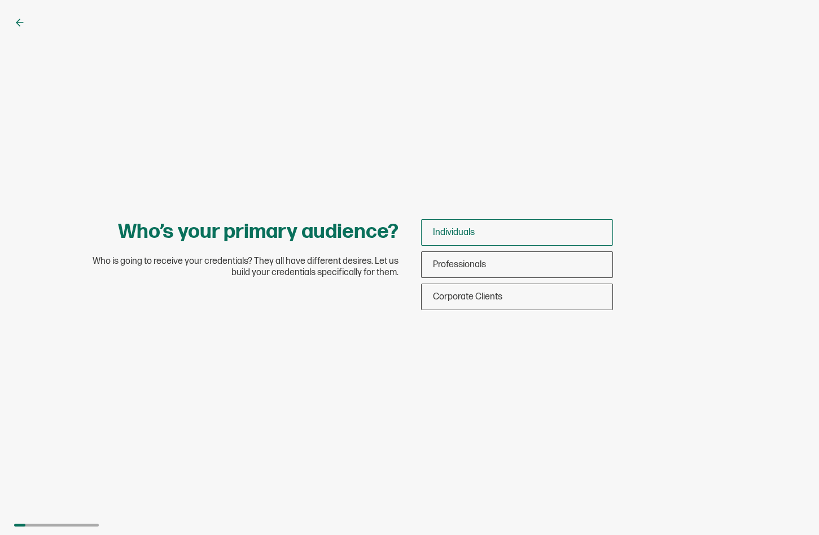  What do you see at coordinates (240, 267) in the screenshot?
I see `span: Who is going to receive your credentials? They all have different desires. Let us build your cred...` at bounding box center [240, 267].